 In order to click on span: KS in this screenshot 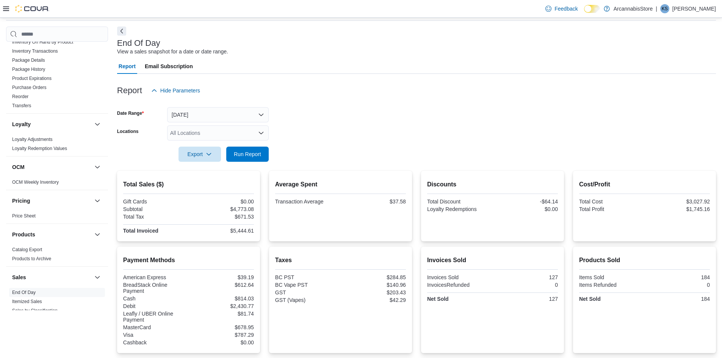, I will do `click(665, 9)`.